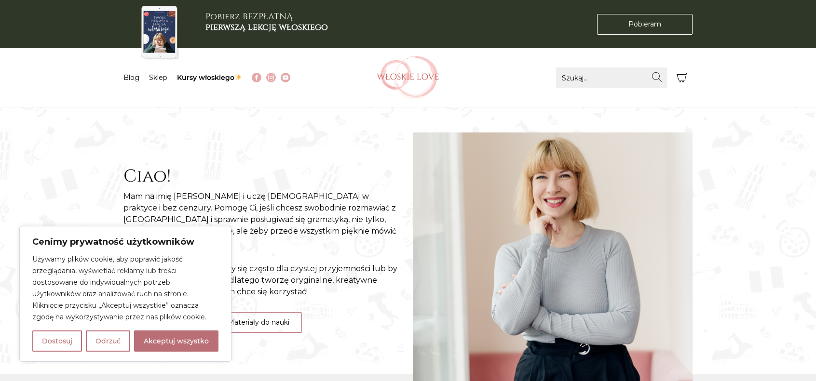 Image resolution: width=816 pixels, height=381 pixels. I want to click on button: Odrzuć, so click(108, 341).